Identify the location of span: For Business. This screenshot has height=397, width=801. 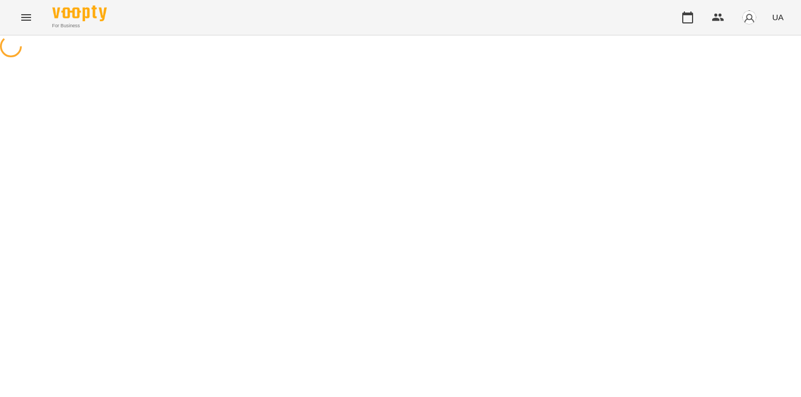
(80, 26).